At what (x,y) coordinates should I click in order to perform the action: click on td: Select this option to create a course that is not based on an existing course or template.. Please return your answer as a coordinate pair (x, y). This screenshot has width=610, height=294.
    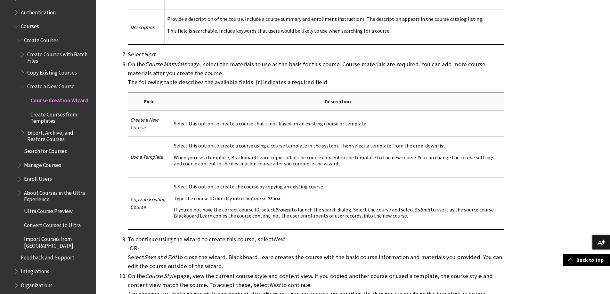
    Looking at the image, I should click on (338, 124).